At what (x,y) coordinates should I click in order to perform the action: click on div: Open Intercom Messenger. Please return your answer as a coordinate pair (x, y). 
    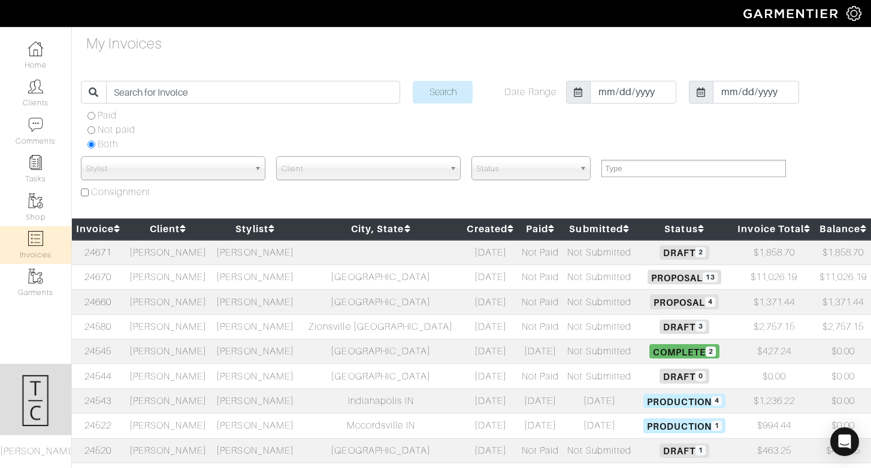
    Looking at the image, I should click on (844, 442).